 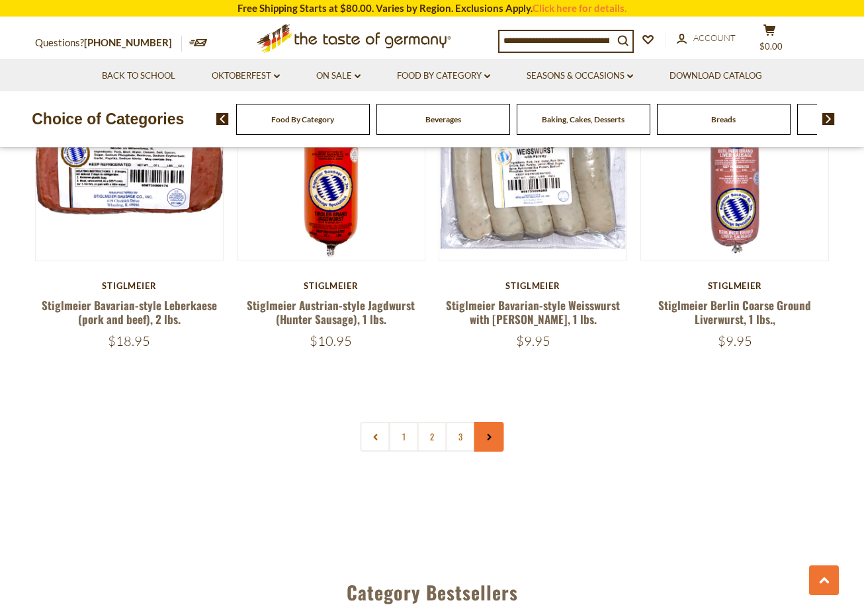 I want to click on a: Beverages, so click(x=443, y=119).